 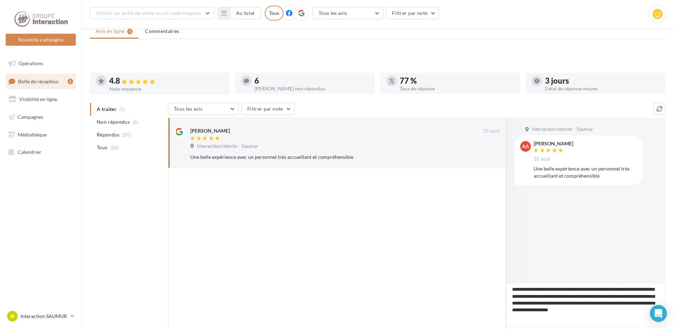 What do you see at coordinates (12, 316) in the screenshot?
I see `span: IS` at bounding box center [12, 316].